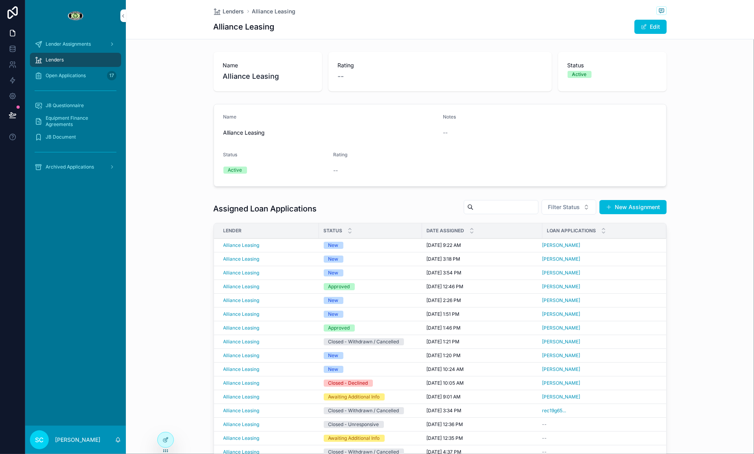  Describe the element at coordinates (364, 341) in the screenshot. I see `div: Closed - Withdrawn / Cancelled` at that location.